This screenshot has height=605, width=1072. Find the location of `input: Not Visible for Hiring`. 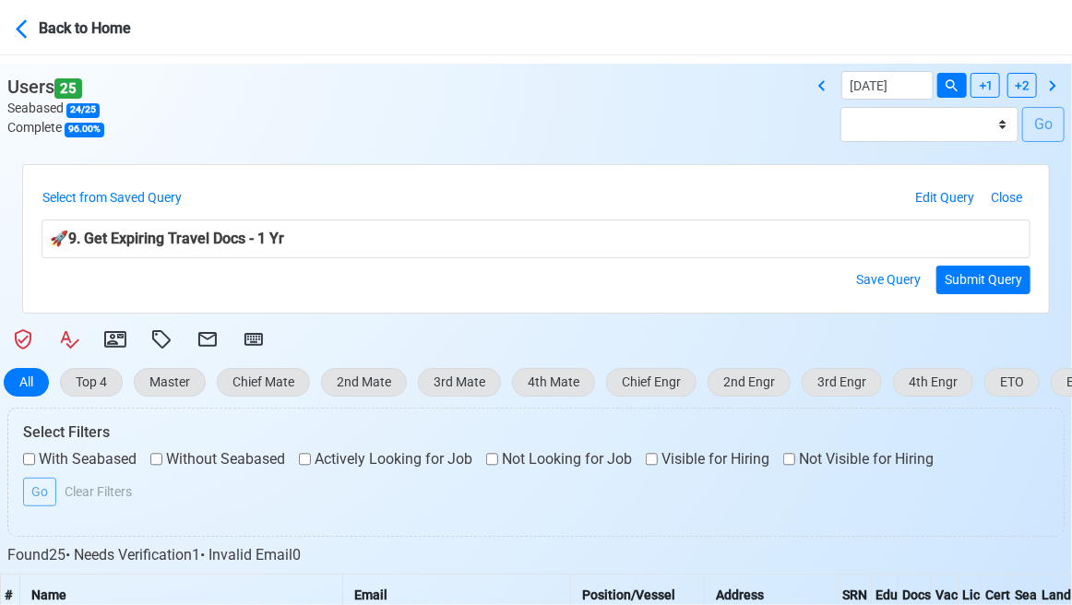

input: Not Visible for Hiring is located at coordinates (789, 460).